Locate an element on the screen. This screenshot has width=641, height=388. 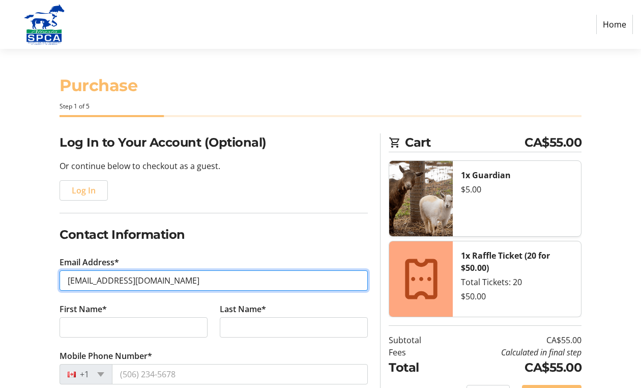
img: Guardian is located at coordinates (421, 198).